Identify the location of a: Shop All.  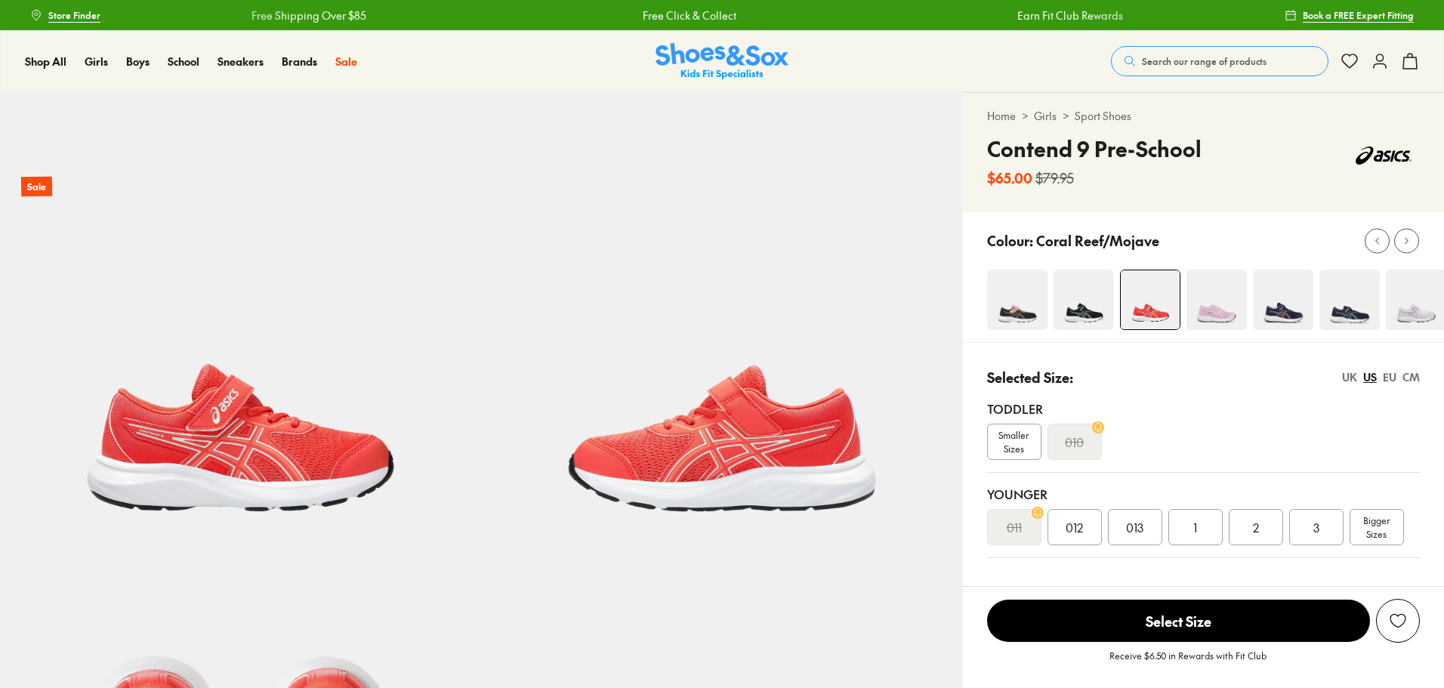
(45, 61).